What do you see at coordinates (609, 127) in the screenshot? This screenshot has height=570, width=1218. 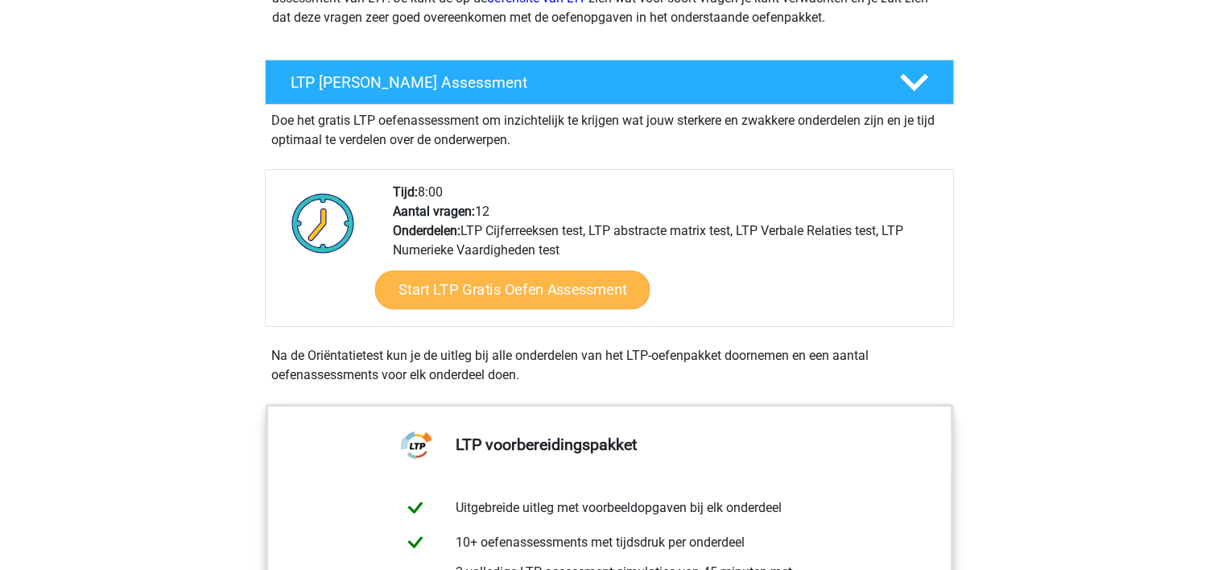 I see `div: Doe het gratis LTP oefenassessment om inzichtelijk te krijgen wat jouw sterkere en zwakkere onder...` at bounding box center [609, 127].